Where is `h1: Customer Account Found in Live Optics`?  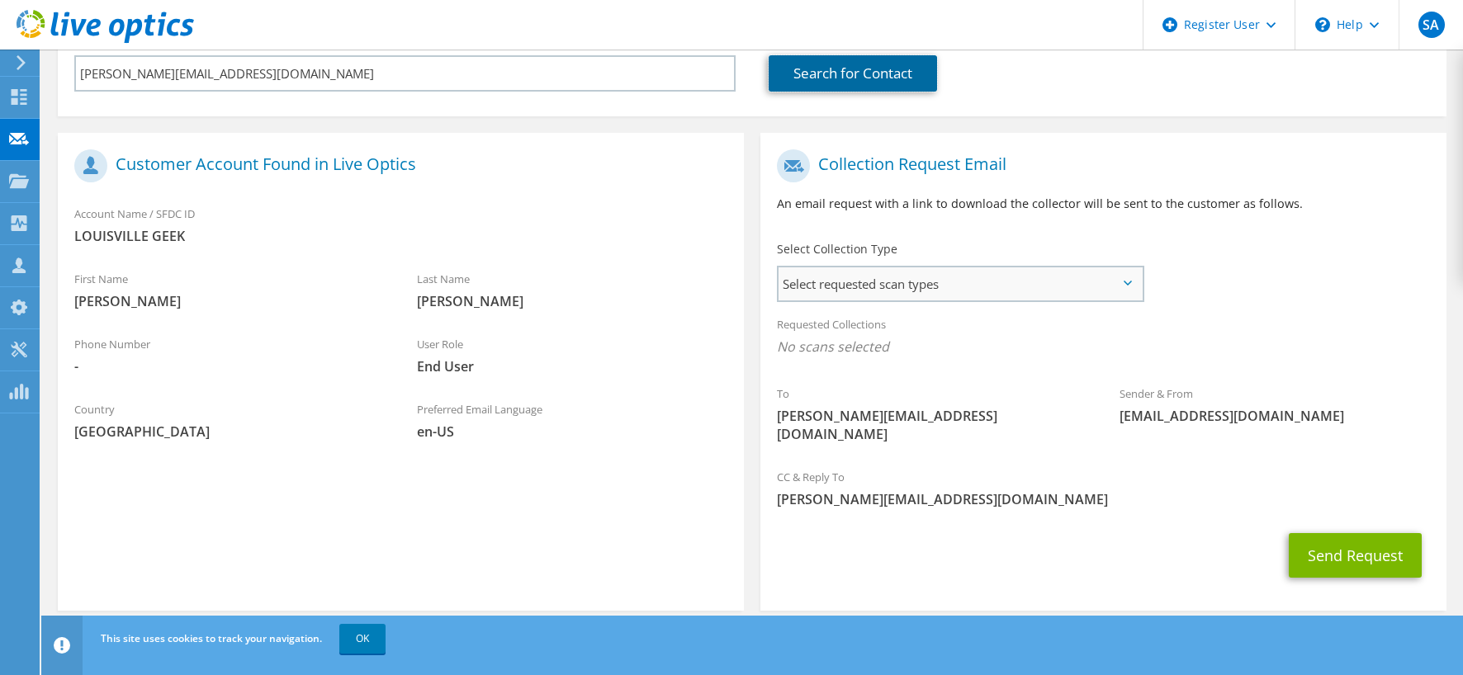
h1: Customer Account Found in Live Optics is located at coordinates (396, 166).